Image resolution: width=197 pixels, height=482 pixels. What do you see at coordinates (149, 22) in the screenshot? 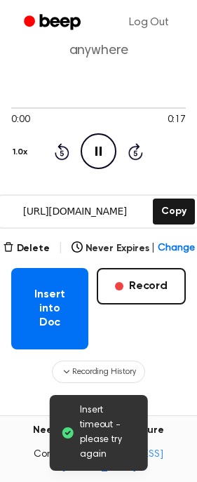
I see `a: Log Out` at bounding box center [149, 22].